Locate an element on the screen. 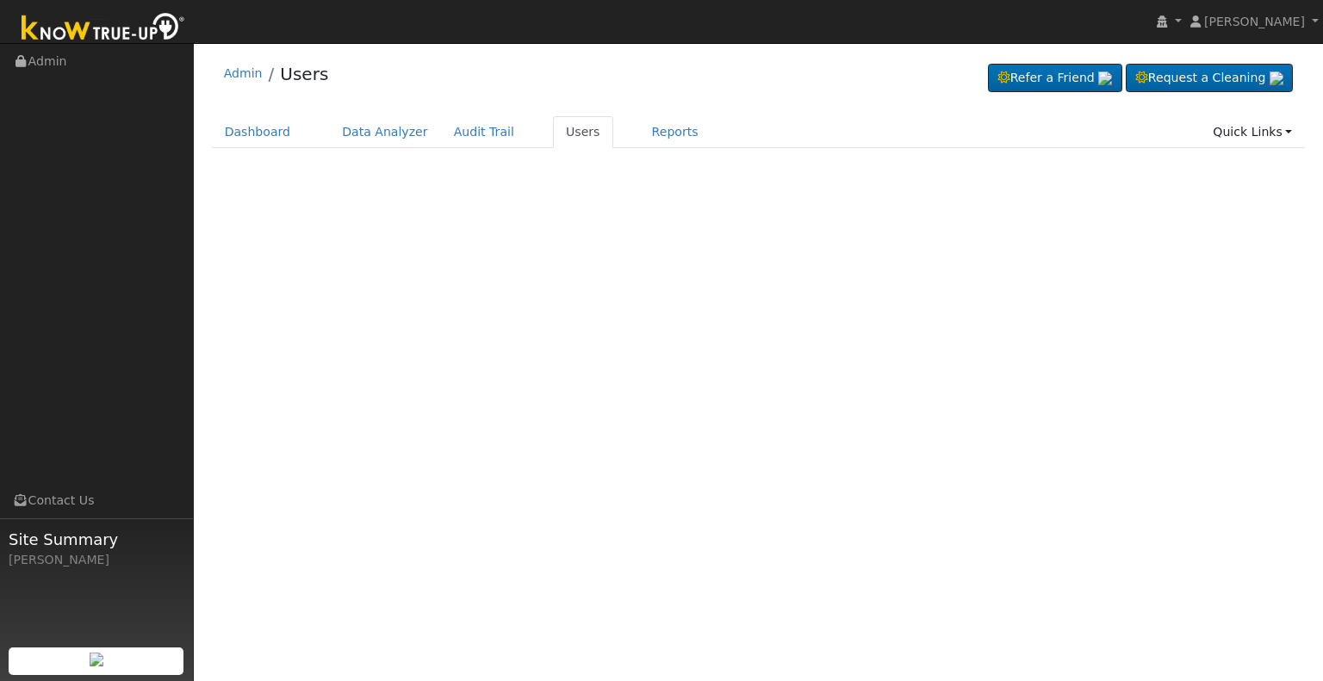 The height and width of the screenshot is (681, 1323). a: Data Analyzer is located at coordinates (385, 132).